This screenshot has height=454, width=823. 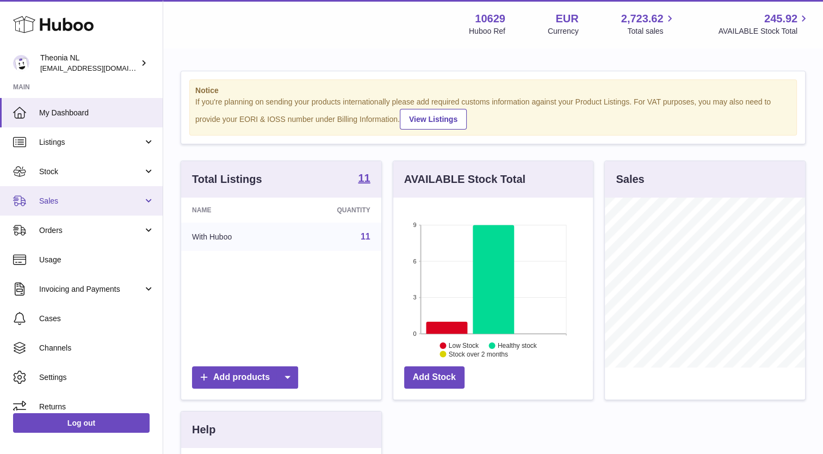 What do you see at coordinates (434, 377) in the screenshot?
I see `a: Add Stock` at bounding box center [434, 377].